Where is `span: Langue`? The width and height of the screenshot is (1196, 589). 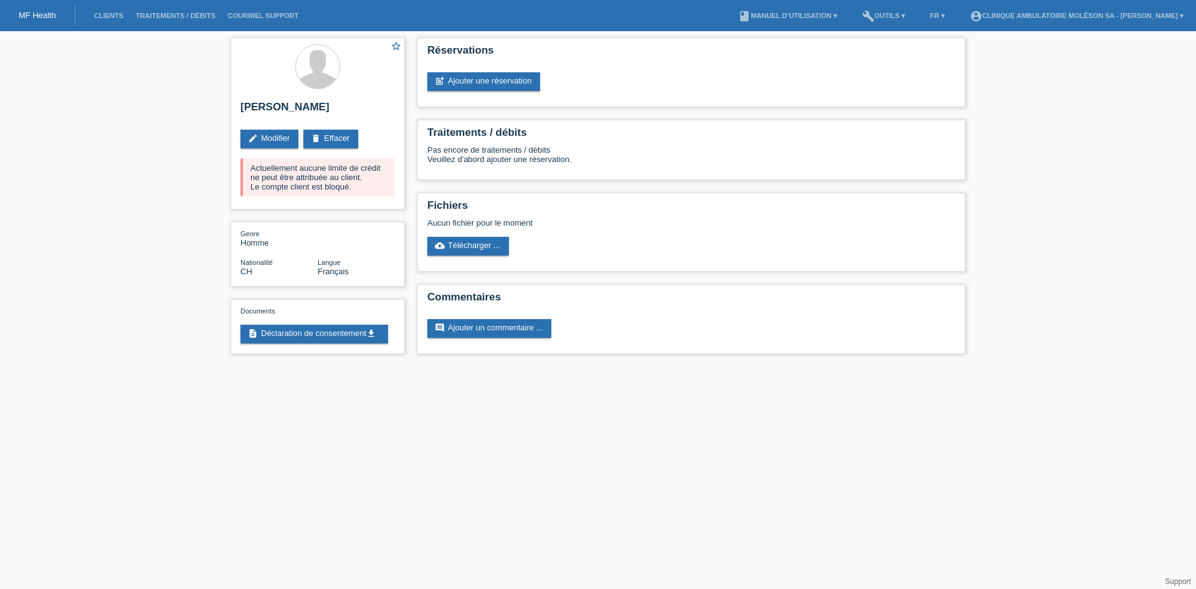
span: Langue is located at coordinates (329, 262).